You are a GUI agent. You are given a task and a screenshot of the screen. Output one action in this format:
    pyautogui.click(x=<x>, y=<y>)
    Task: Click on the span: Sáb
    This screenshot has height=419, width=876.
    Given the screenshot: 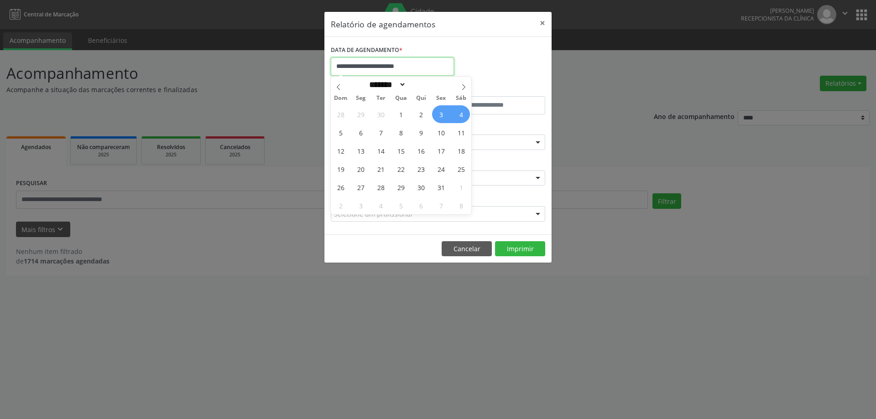 What is the action you would take?
    pyautogui.click(x=461, y=98)
    